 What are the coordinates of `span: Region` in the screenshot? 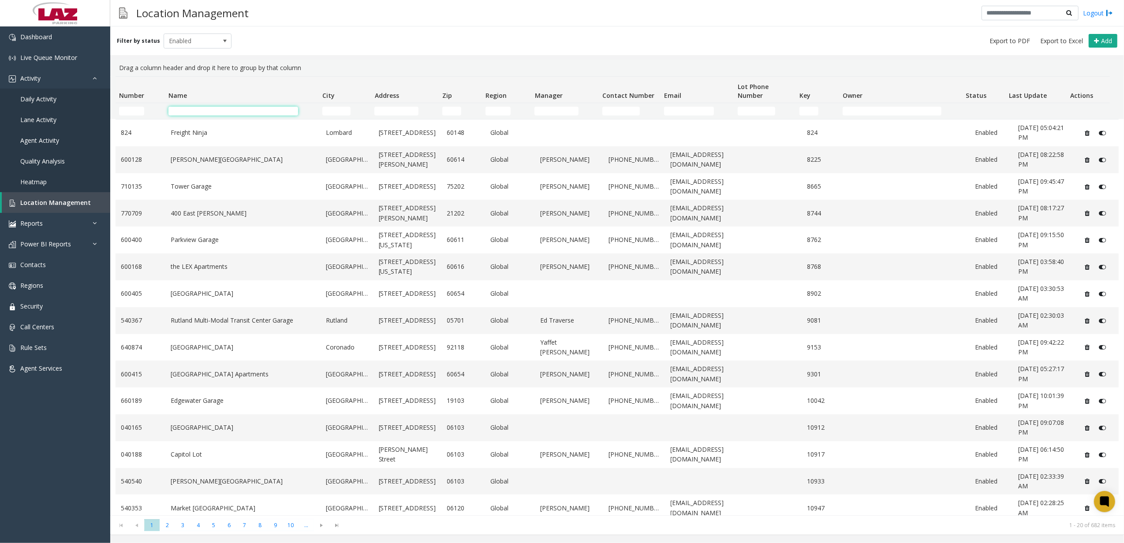 It's located at (496, 95).